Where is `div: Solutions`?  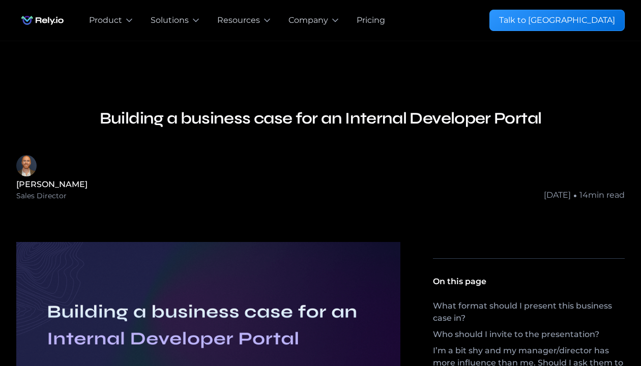
div: Solutions is located at coordinates (169, 20).